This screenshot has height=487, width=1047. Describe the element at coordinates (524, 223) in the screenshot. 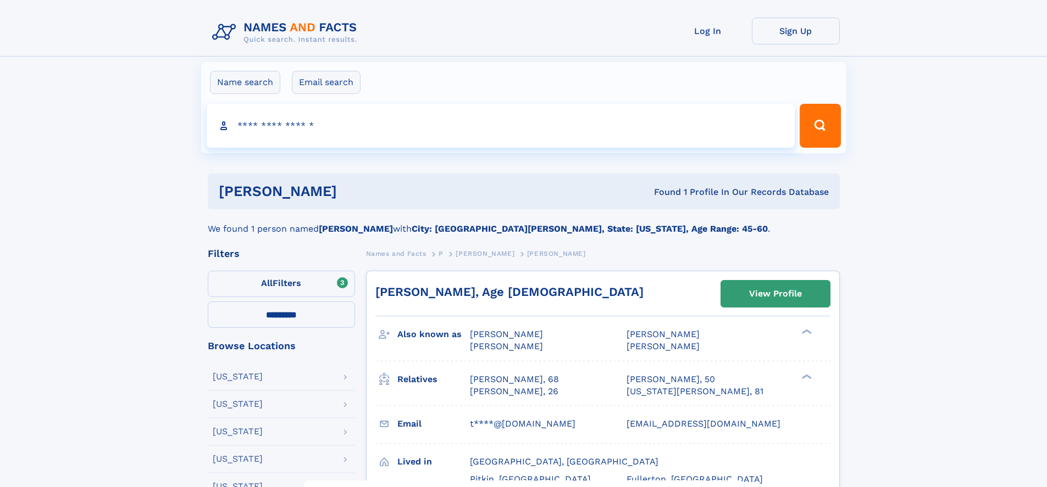

I see `div: We found 1 person named with .` at that location.